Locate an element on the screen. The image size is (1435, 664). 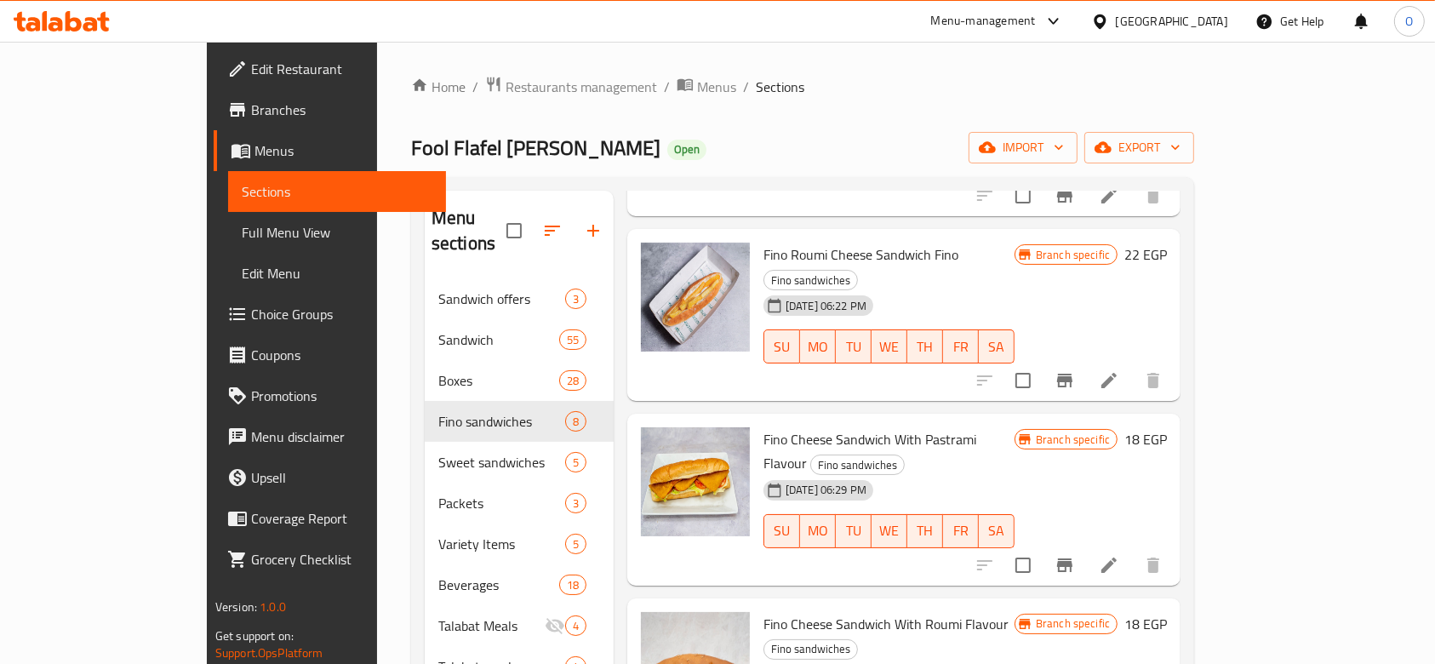
a: Choice Groups is located at coordinates (330, 314).